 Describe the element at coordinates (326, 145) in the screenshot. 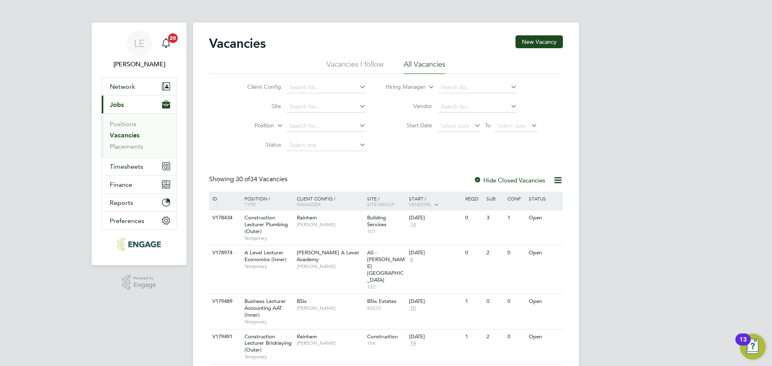

I see `input: Select one` at that location.